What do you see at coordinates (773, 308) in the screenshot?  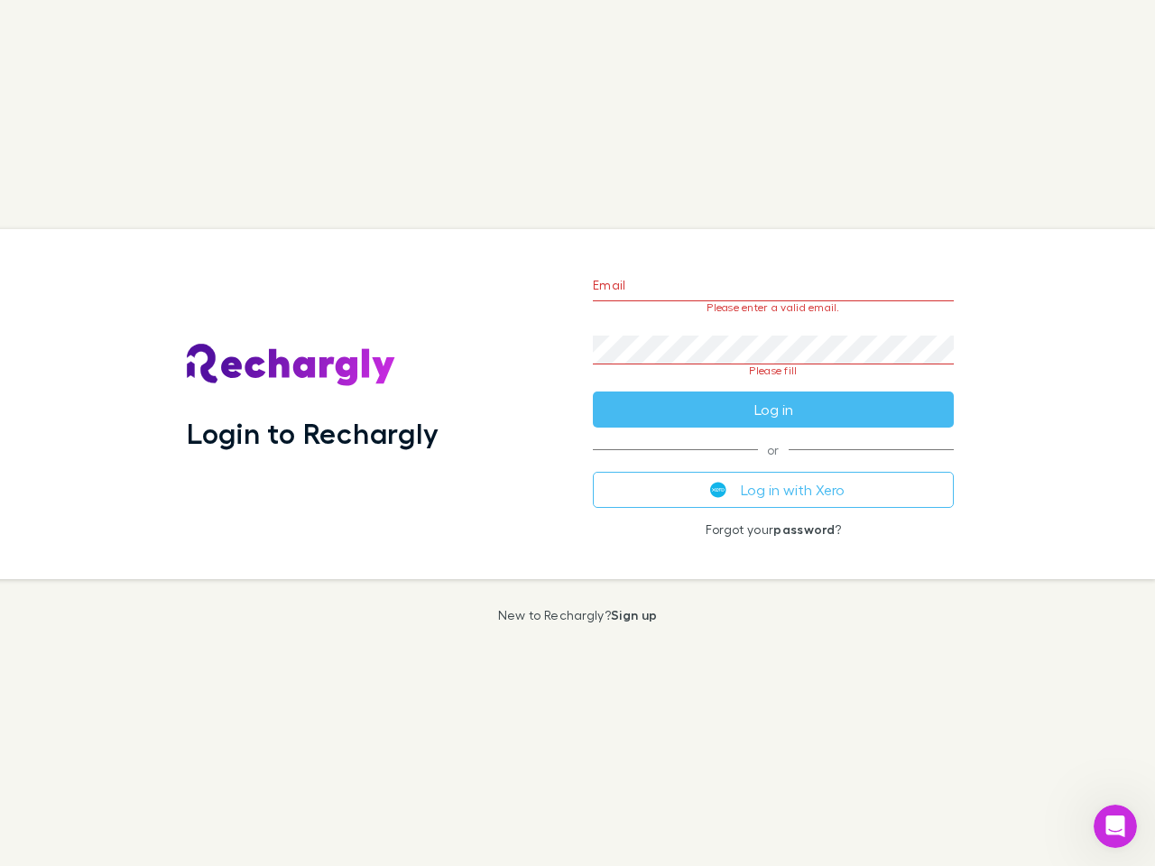 I see `p: Please enter a valid email.` at bounding box center [773, 308].